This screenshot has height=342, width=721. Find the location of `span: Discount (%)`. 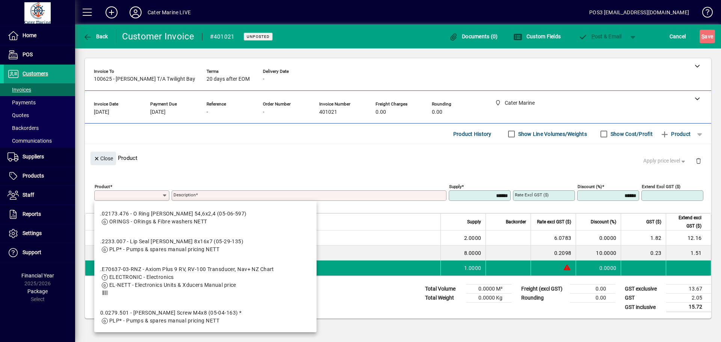

span: Discount (%) is located at coordinates (603, 222).